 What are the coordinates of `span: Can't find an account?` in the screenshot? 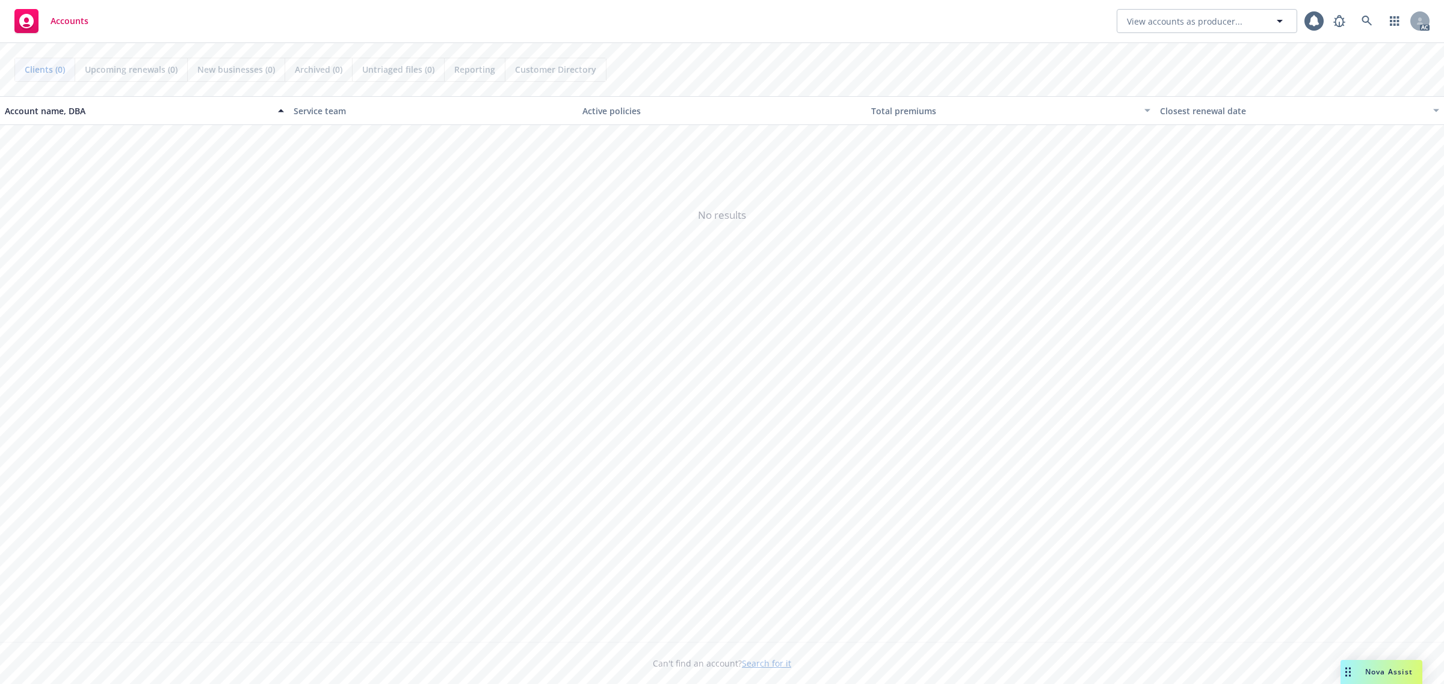 It's located at (722, 663).